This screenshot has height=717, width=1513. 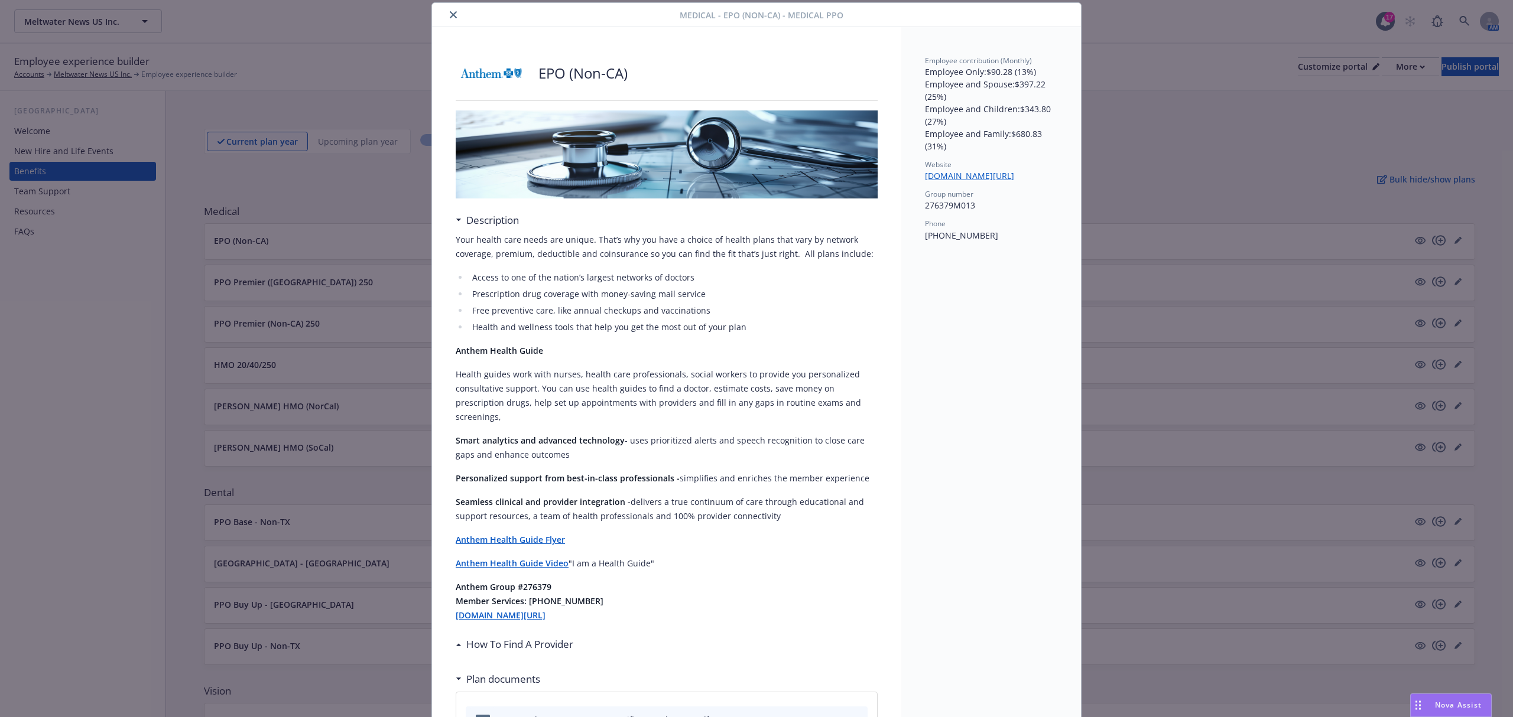 I want to click on span: Medical - EPO (Non-CA) - Medical PPO, so click(x=761, y=15).